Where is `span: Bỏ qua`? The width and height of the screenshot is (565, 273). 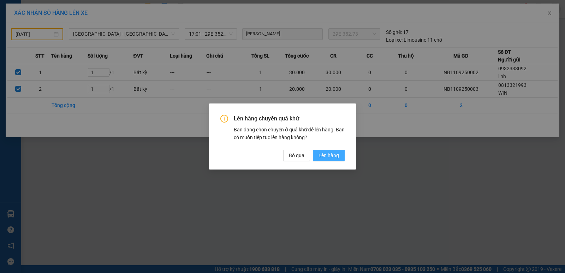 span: Bỏ qua is located at coordinates (297, 155).